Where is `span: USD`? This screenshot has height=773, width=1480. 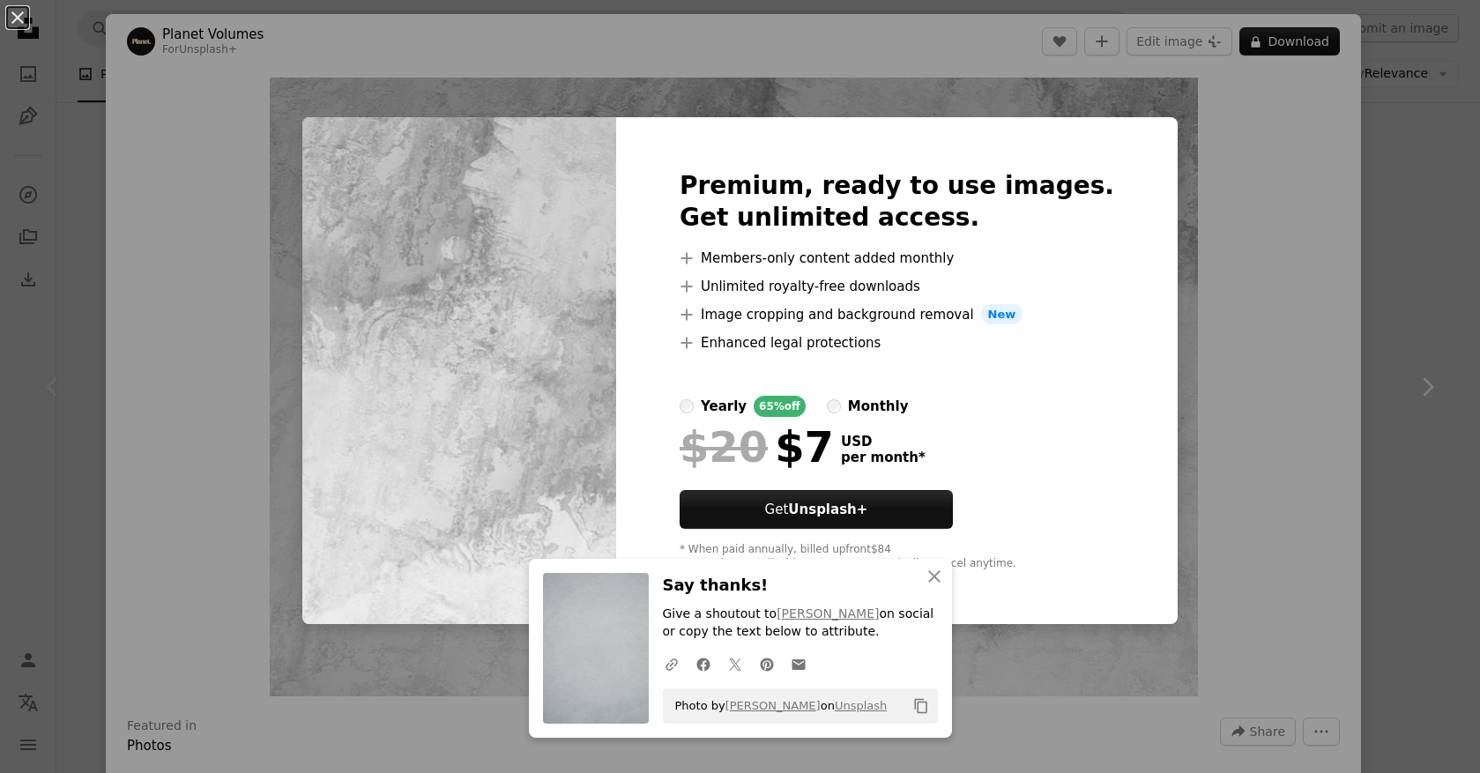 span: USD is located at coordinates (883, 442).